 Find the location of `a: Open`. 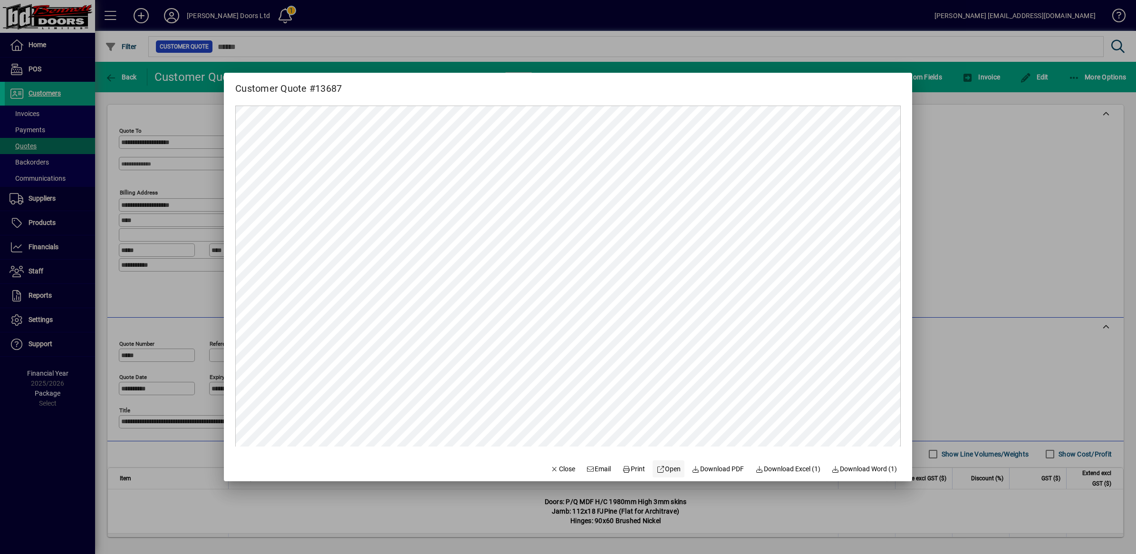

a: Open is located at coordinates (668, 469).